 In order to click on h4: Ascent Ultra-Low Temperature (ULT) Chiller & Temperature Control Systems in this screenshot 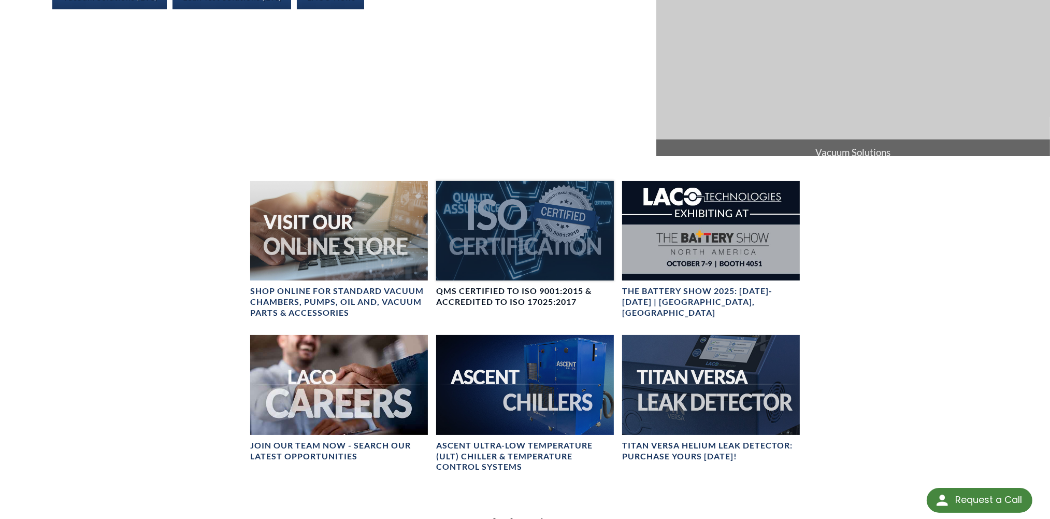, I will do `click(525, 456)`.